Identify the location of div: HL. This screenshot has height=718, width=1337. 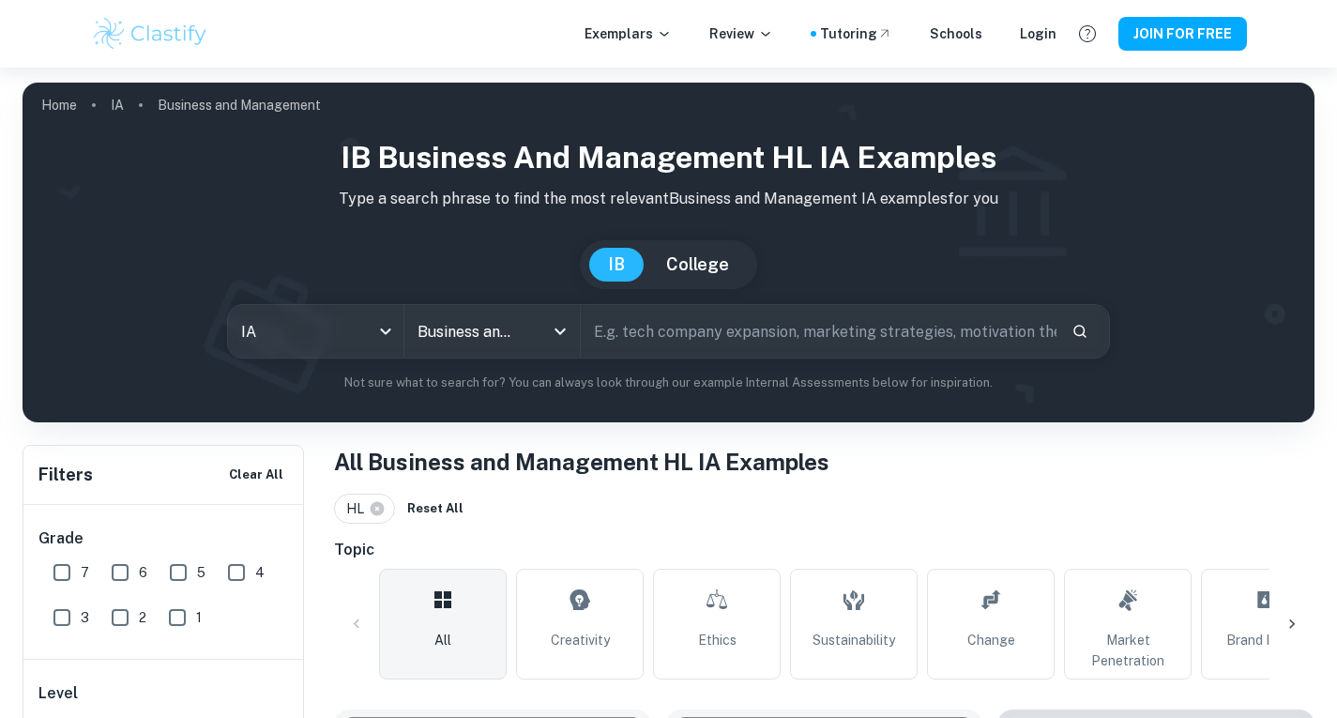
(364, 509).